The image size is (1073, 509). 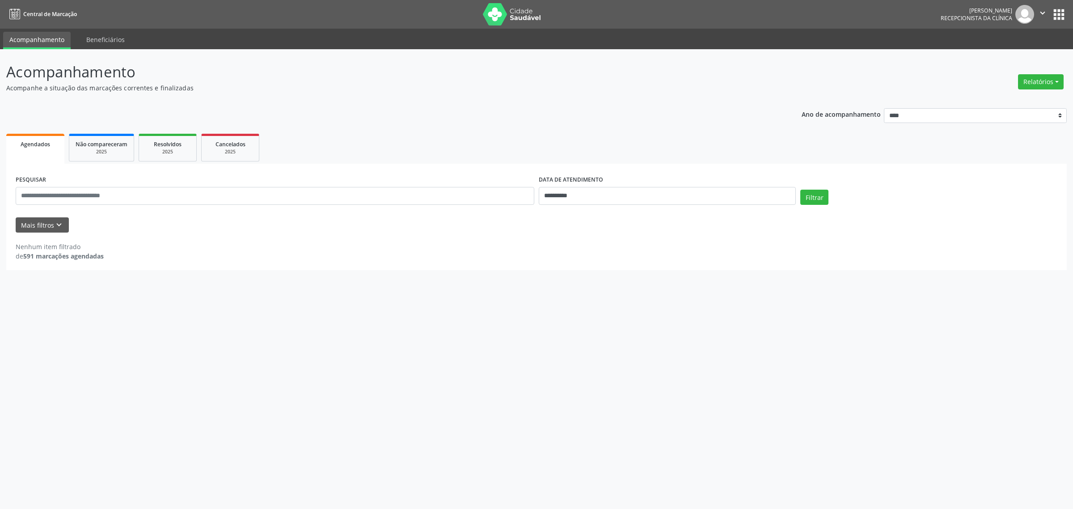 What do you see at coordinates (59, 246) in the screenshot?
I see `div: Nenhum item filtrado` at bounding box center [59, 246].